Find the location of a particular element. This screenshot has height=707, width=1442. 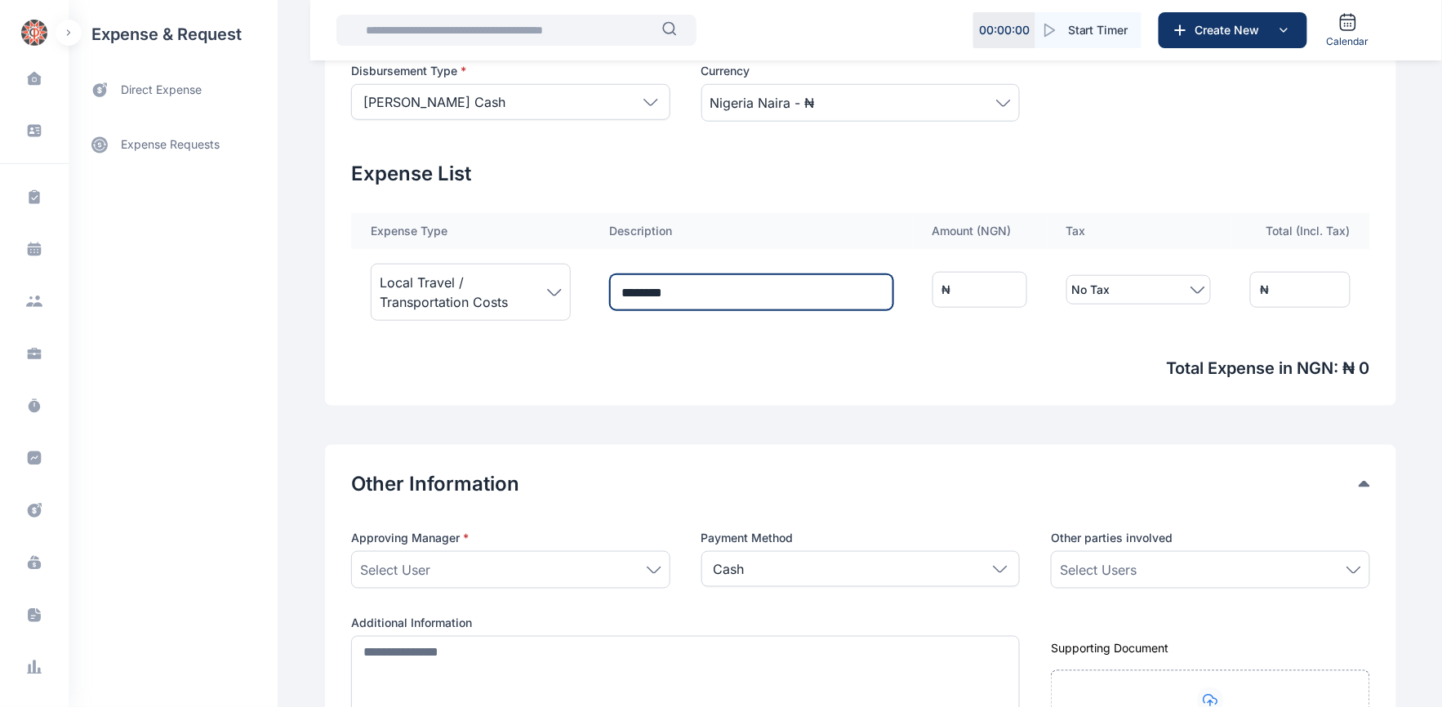

span: Total Expense in NGN : ₦ 0 is located at coordinates (861, 368).